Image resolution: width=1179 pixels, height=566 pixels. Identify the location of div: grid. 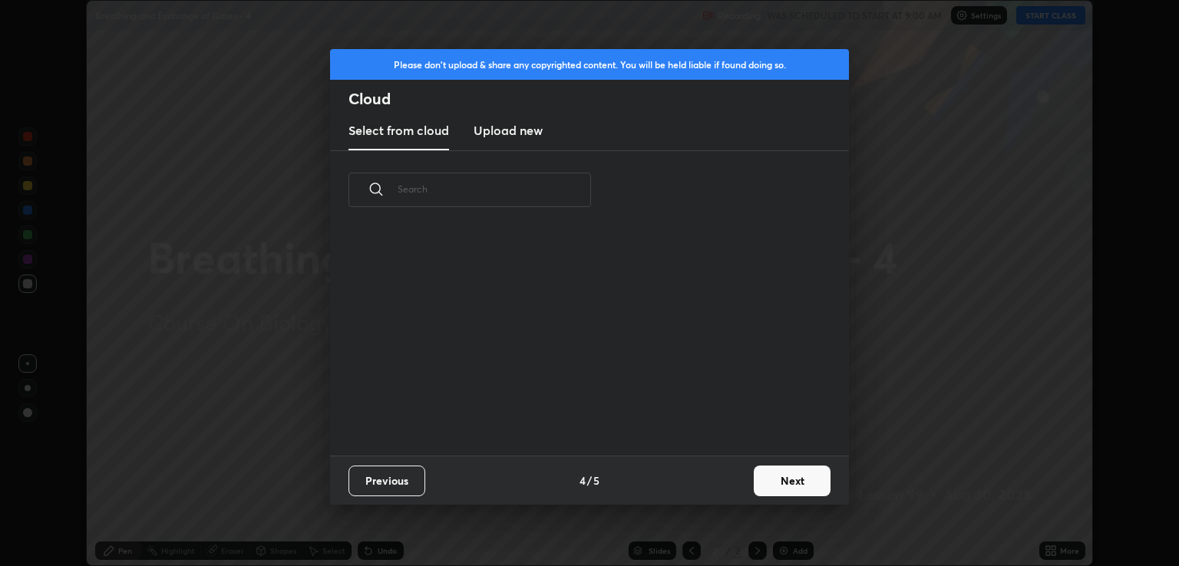
(580, 340).